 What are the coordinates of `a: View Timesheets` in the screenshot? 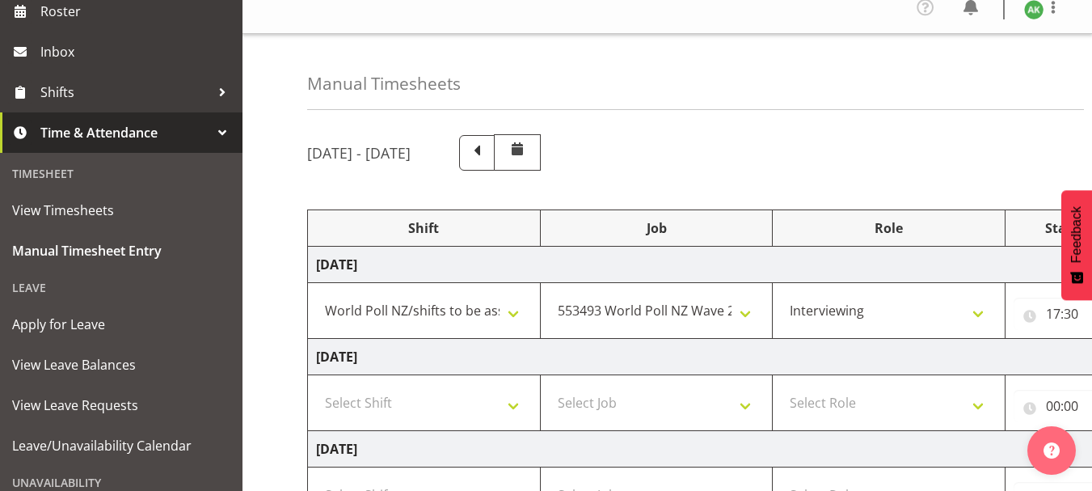 It's located at (121, 210).